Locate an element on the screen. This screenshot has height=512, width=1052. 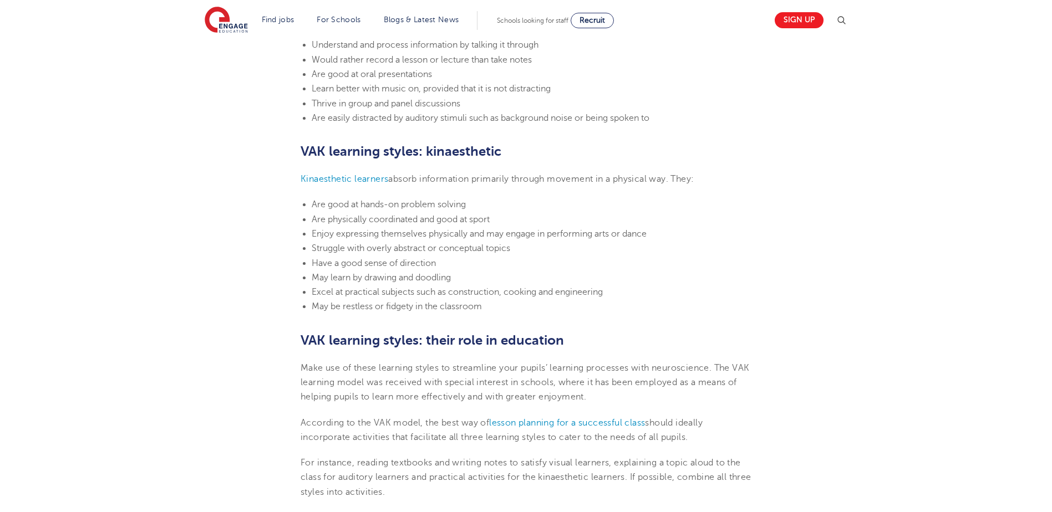
span: May learn by drawing and doodling is located at coordinates (381, 278).